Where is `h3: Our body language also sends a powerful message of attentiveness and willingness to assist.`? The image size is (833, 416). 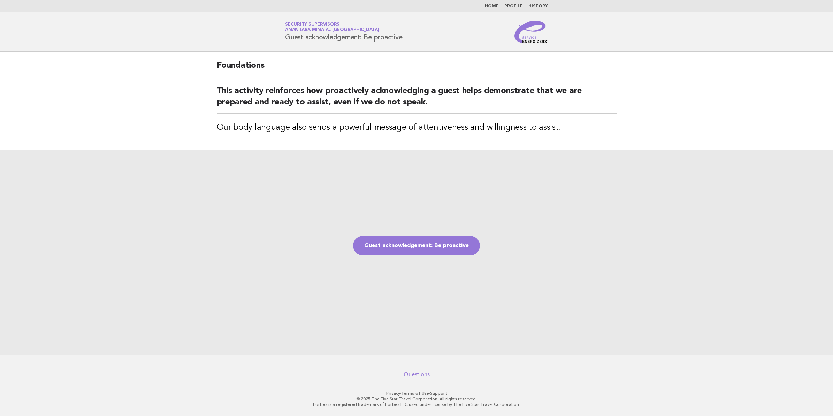 h3: Our body language also sends a powerful message of attentiveness and willingness to assist. is located at coordinates (417, 128).